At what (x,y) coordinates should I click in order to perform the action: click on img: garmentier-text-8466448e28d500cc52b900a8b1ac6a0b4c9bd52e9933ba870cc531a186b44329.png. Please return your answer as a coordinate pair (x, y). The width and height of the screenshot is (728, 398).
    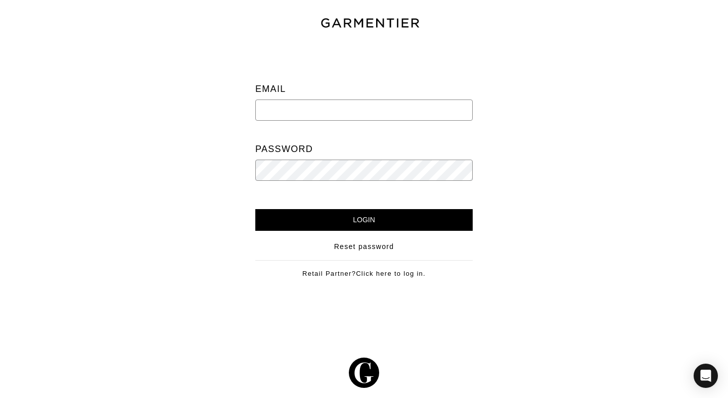
    Looking at the image, I should click on (370, 23).